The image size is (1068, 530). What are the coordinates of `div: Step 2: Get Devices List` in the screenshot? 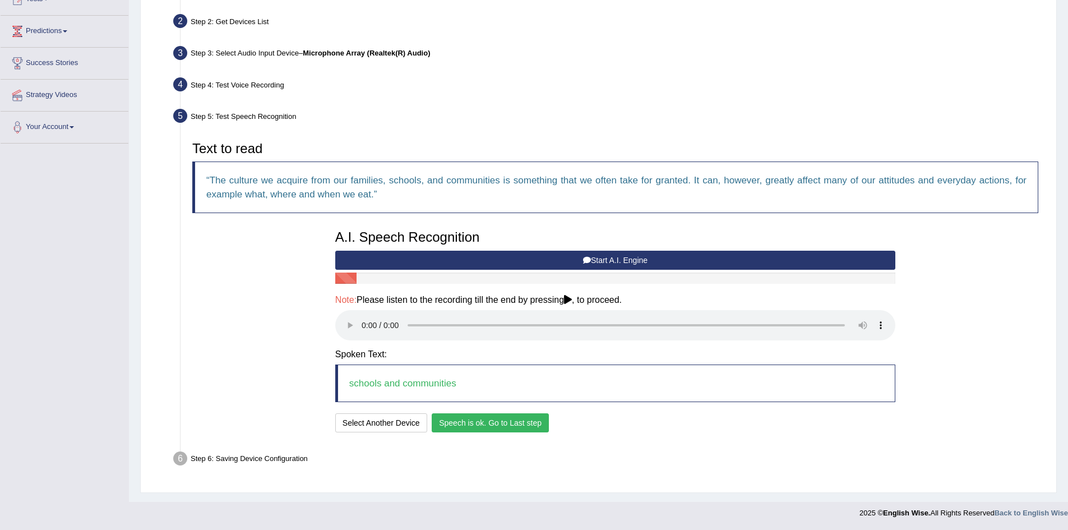 It's located at (609, 23).